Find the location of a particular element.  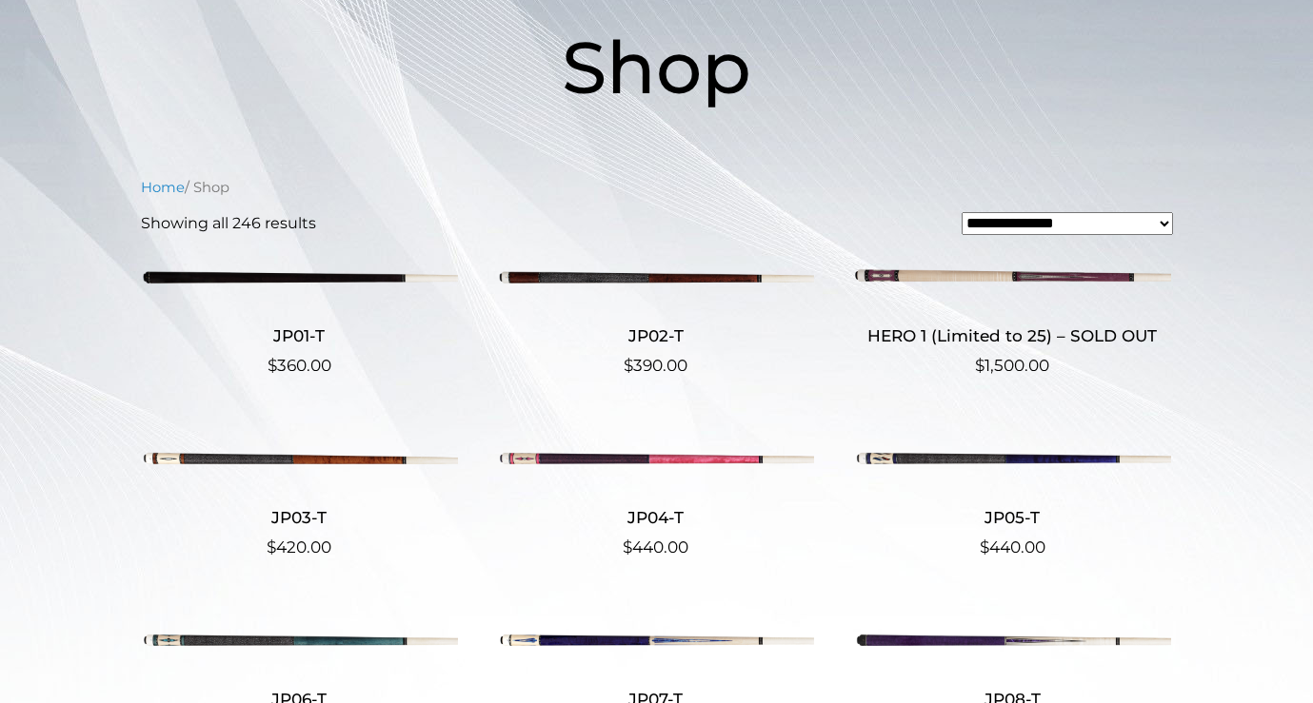

h2: JP02-T is located at coordinates (655, 336).